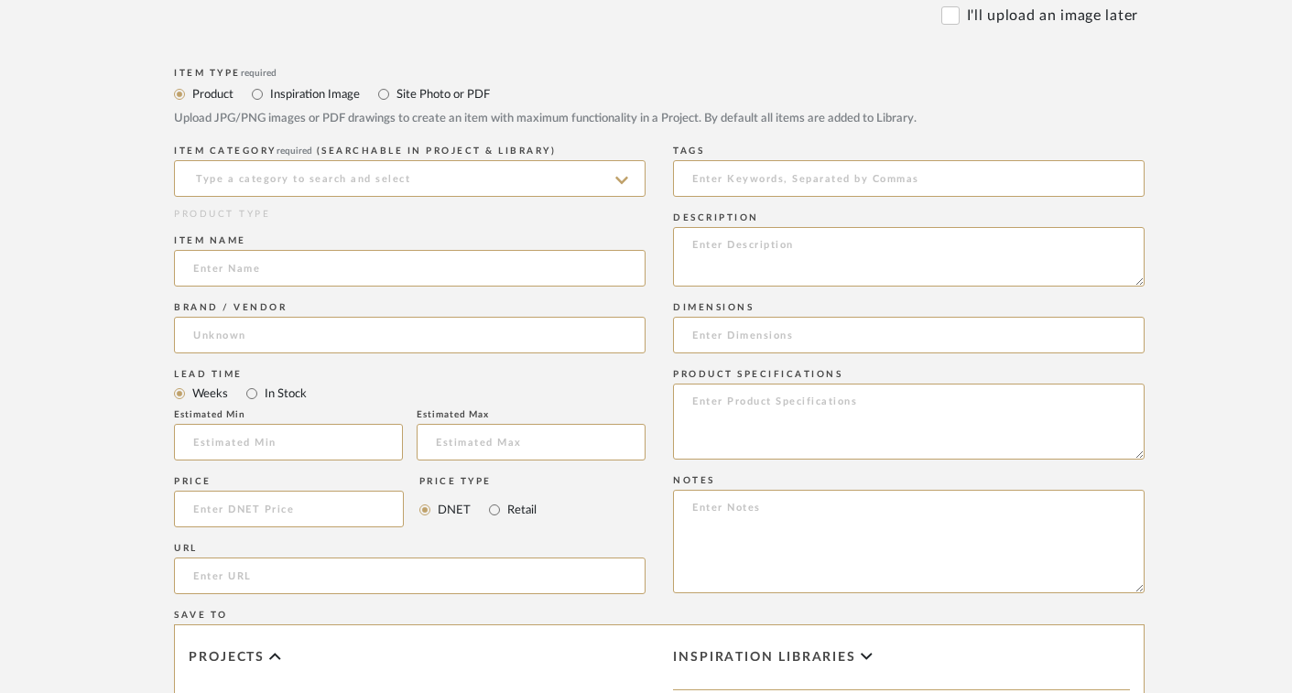  What do you see at coordinates (409, 151) in the screenshot?
I see `div: ITEM CATEGORY` at bounding box center [409, 151].